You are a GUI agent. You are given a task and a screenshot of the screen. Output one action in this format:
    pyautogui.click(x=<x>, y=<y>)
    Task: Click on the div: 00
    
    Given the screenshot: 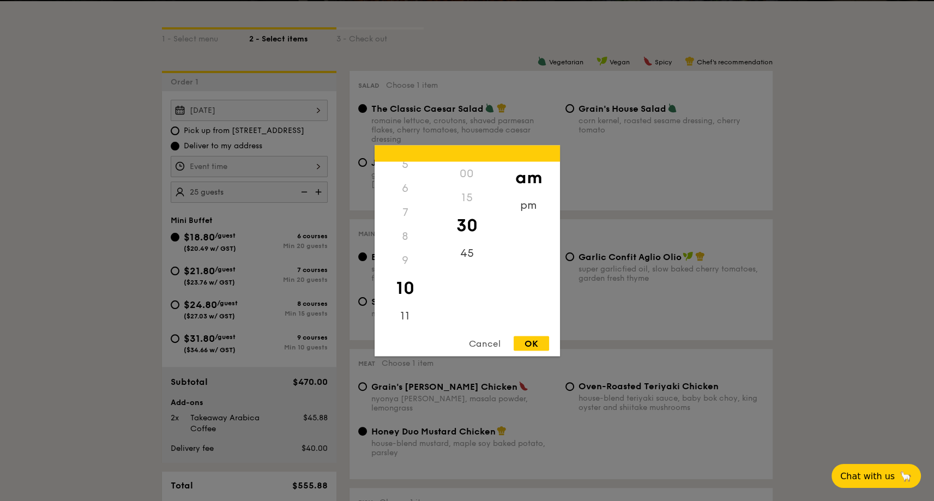 What is the action you would take?
    pyautogui.click(x=467, y=173)
    